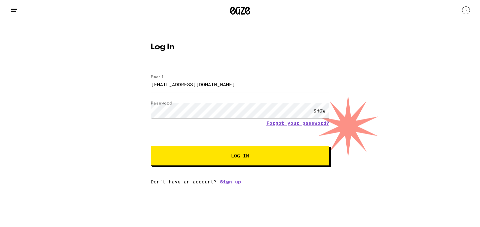 The width and height of the screenshot is (480, 227). Describe the element at coordinates (161, 103) in the screenshot. I see `label: Password` at that location.